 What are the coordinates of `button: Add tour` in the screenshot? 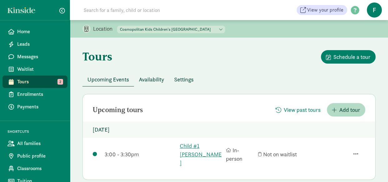 It's located at (346, 109).